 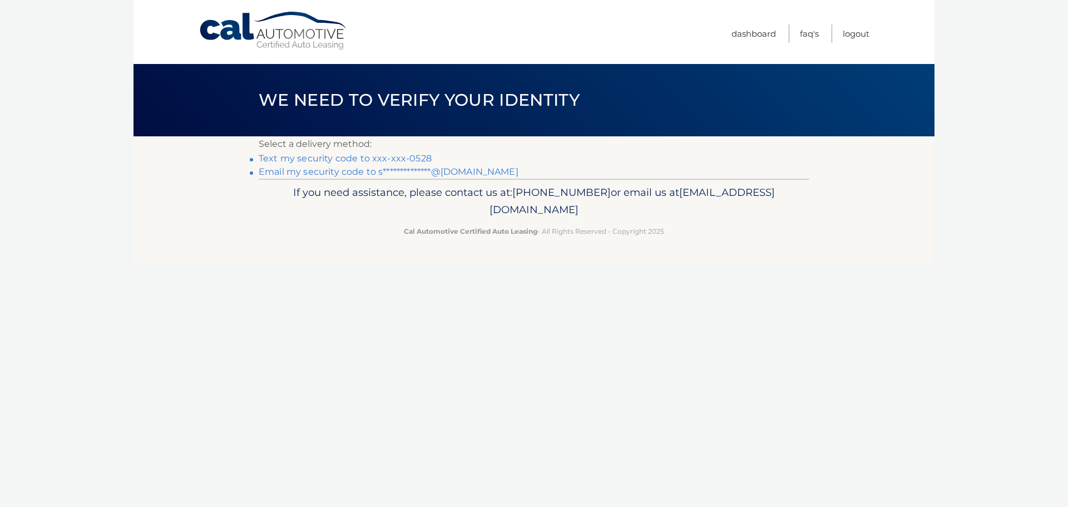 What do you see at coordinates (534, 231) in the screenshot?
I see `p: - All Rights Reserved - Copyright 2025` at bounding box center [534, 231].